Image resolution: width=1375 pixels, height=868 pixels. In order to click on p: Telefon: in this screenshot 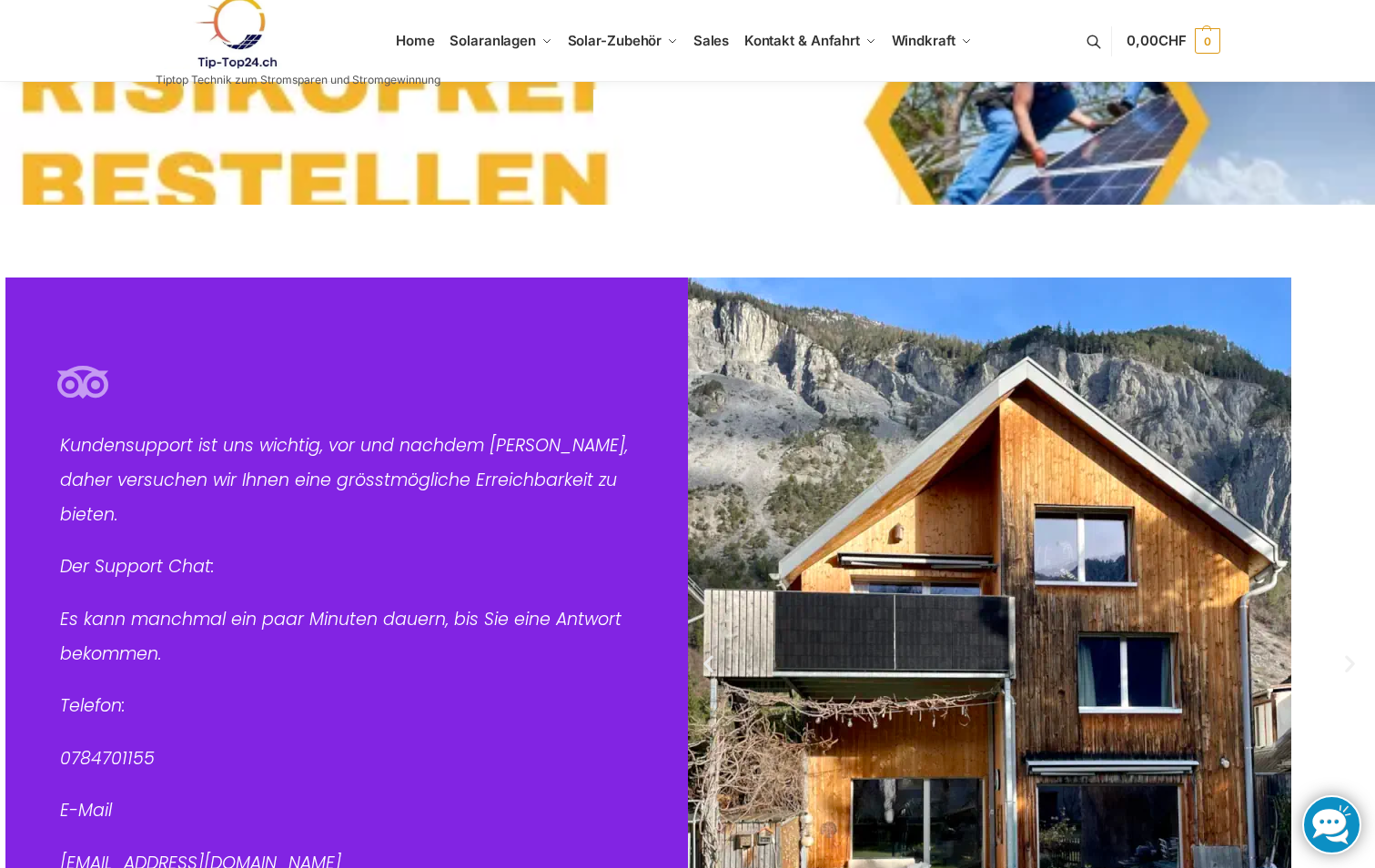, I will do `click(347, 706)`.